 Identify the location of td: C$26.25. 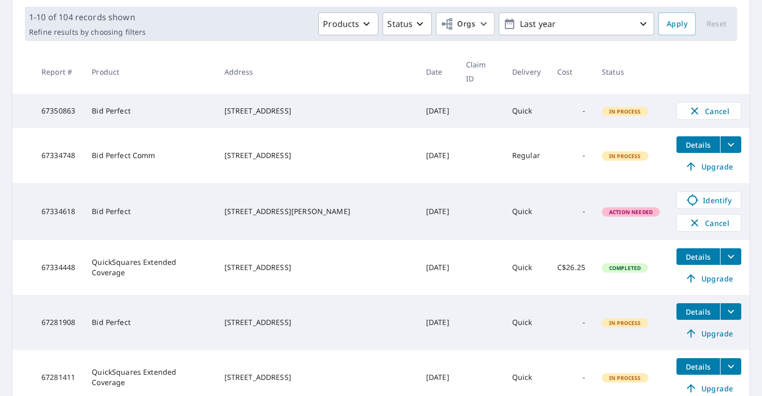
(572, 268).